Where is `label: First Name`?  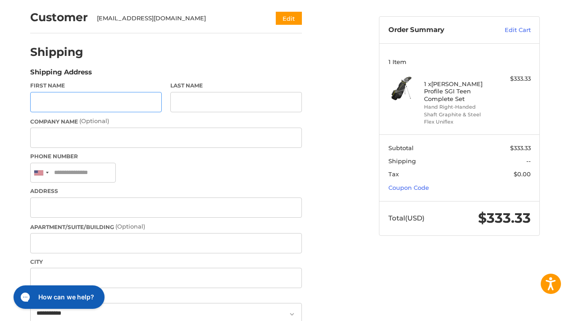
label: First Name is located at coordinates (96, 86).